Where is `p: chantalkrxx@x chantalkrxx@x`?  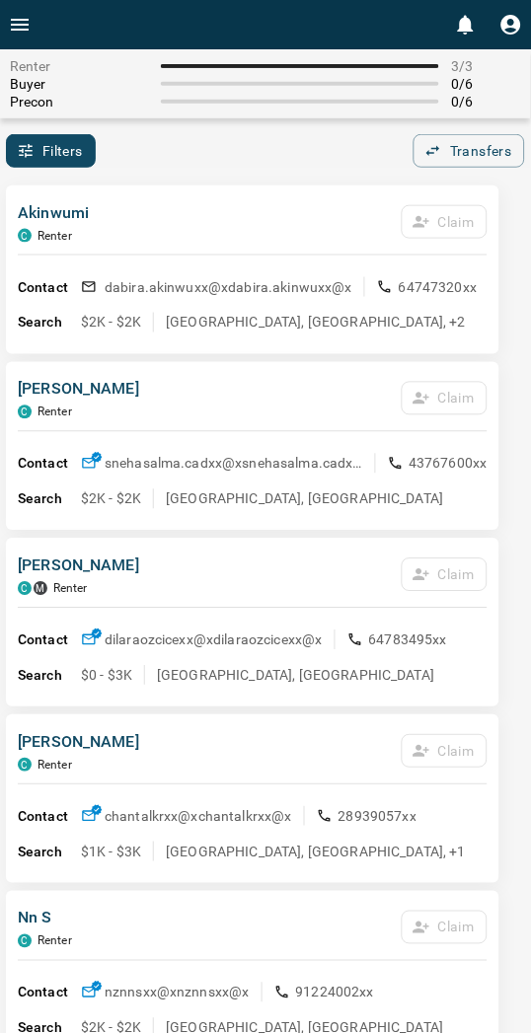 p: chantalkrxx@x chantalkrxx@x is located at coordinates (198, 817).